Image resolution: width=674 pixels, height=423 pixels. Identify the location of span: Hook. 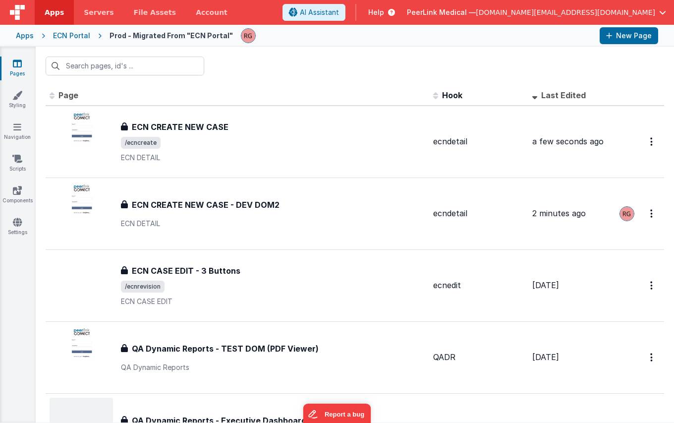
(452, 95).